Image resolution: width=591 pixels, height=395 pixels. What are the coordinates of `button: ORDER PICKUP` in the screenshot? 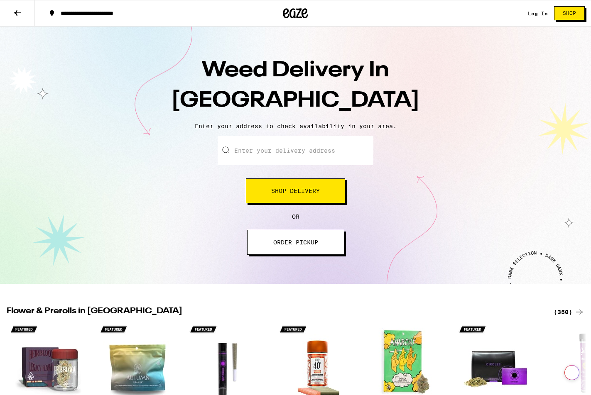 It's located at (295, 242).